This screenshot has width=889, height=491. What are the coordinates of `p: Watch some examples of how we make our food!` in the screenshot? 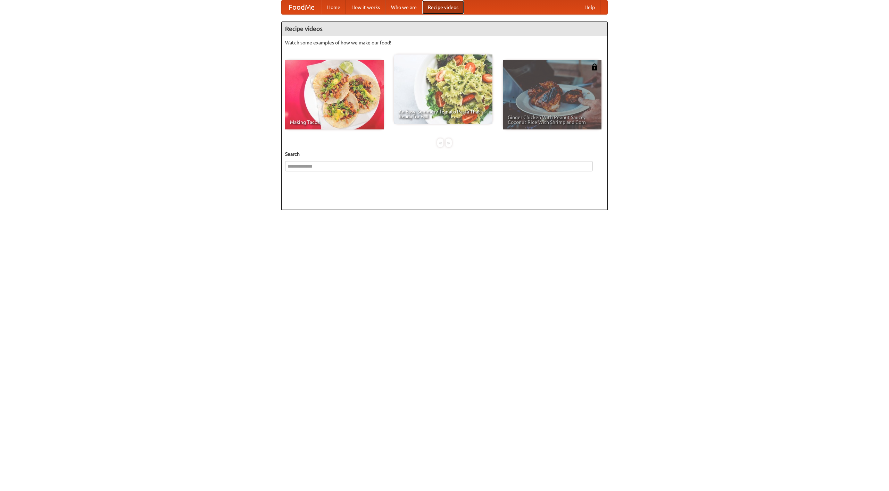 It's located at (444, 43).